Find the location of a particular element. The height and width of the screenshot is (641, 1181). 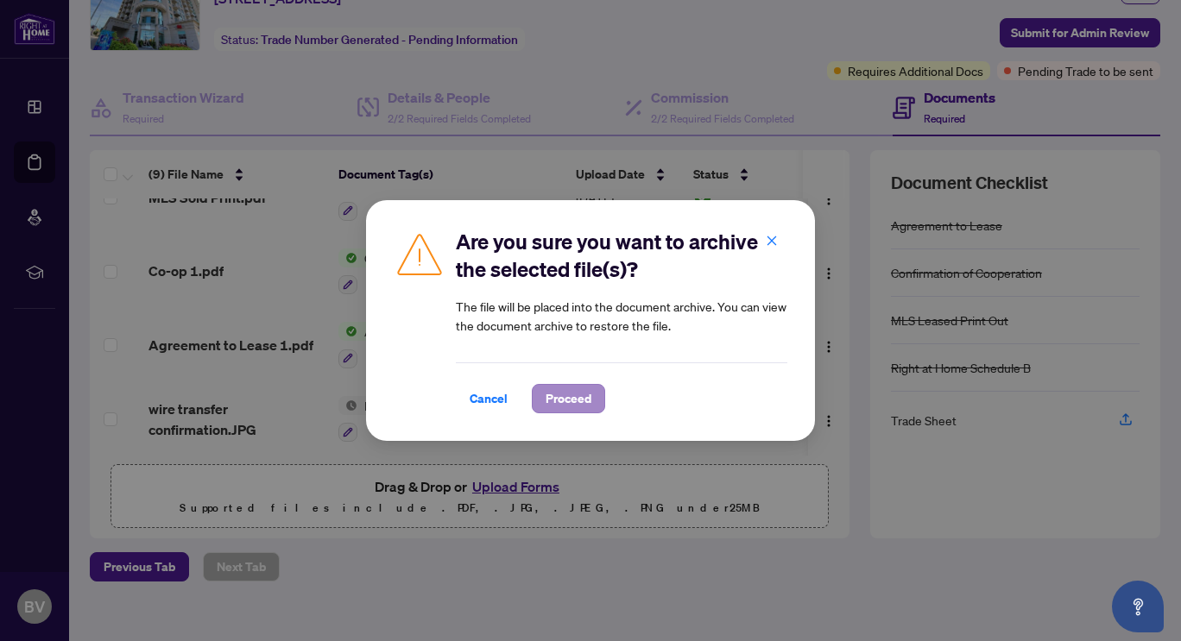

article: The file will be placed into the document archive. You can view the document archive to restore t... is located at coordinates (622, 316).